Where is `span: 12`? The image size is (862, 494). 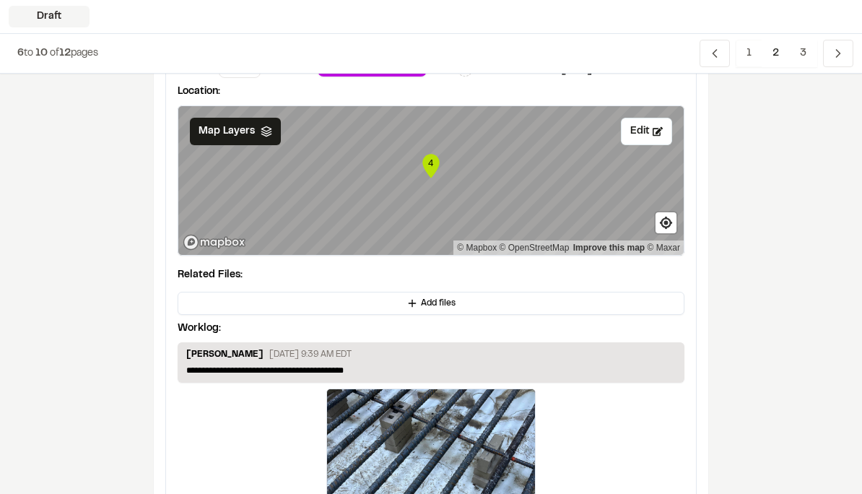
span: 12 is located at coordinates (65, 53).